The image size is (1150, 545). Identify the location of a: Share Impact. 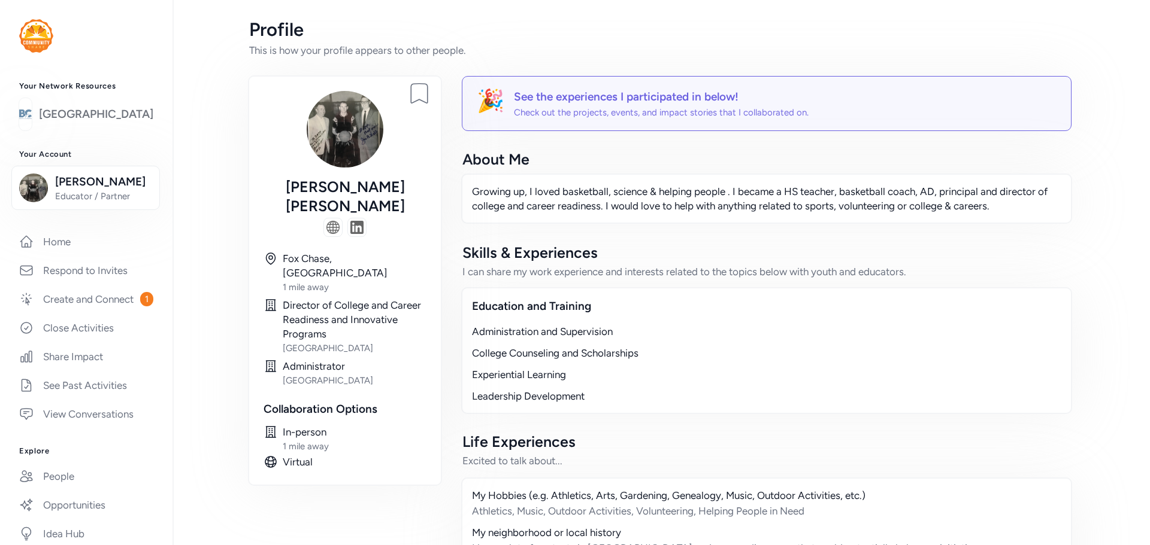
(86, 357).